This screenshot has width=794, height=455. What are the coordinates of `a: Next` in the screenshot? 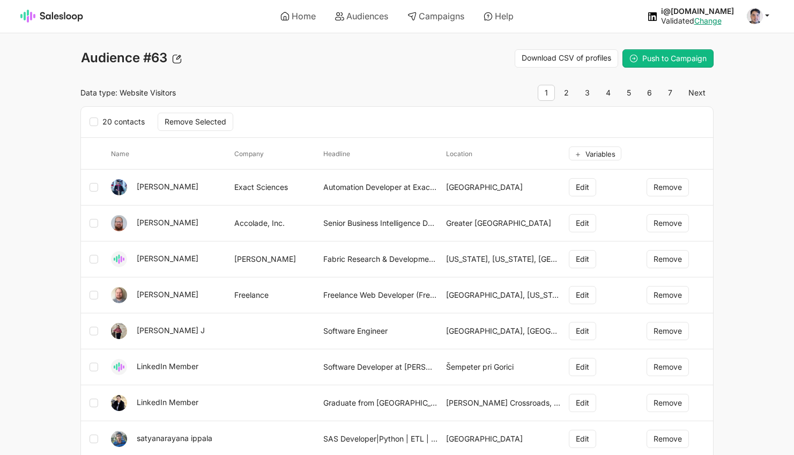 It's located at (697, 93).